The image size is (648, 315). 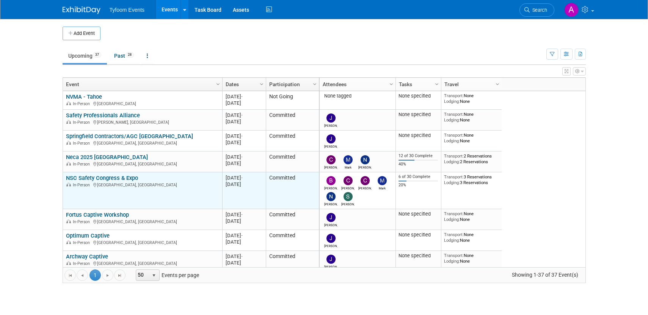 I want to click on span: 1, so click(x=95, y=275).